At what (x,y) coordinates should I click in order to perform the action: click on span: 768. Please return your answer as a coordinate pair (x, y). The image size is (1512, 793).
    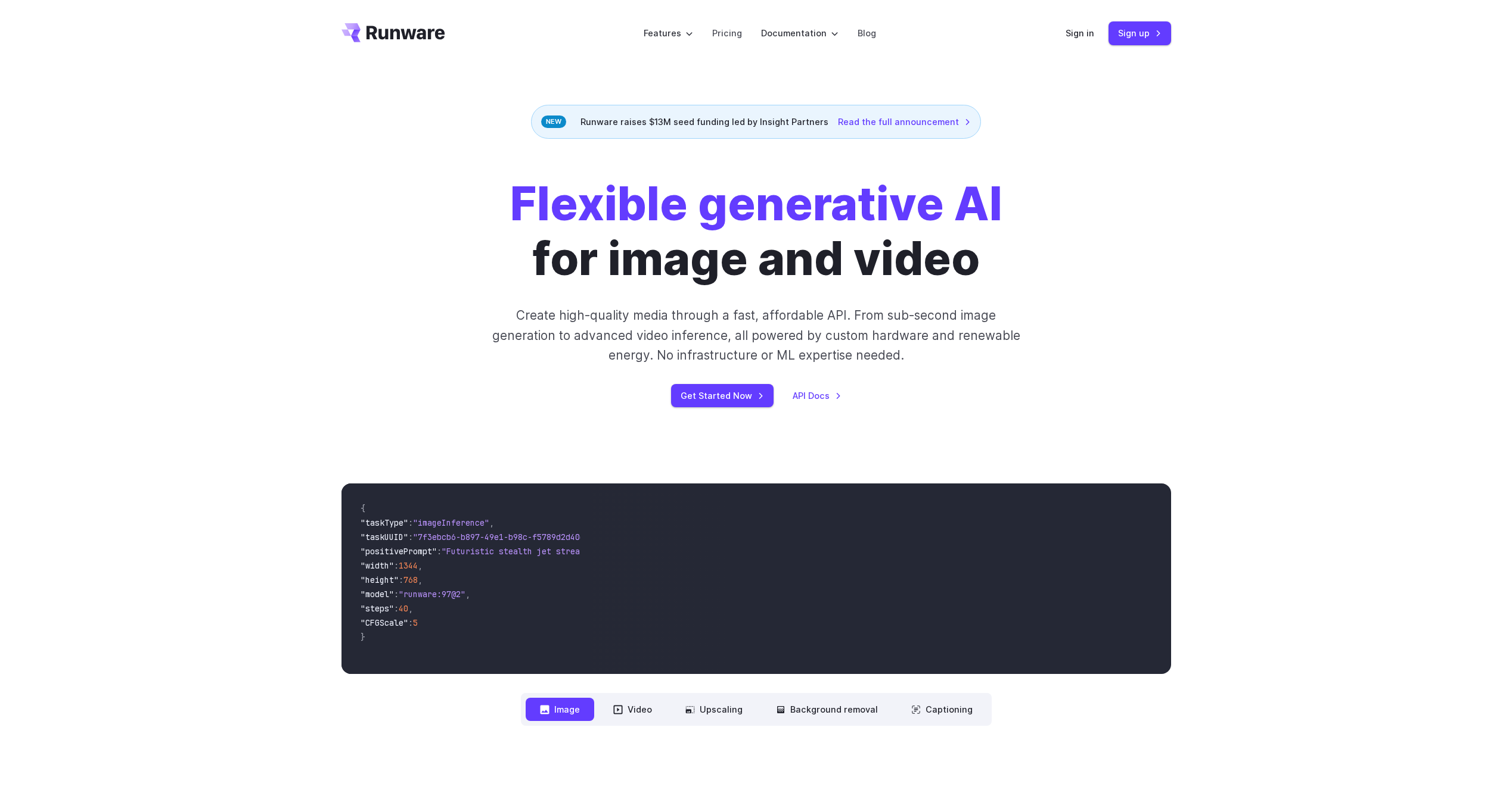
    Looking at the image, I should click on (411, 580).